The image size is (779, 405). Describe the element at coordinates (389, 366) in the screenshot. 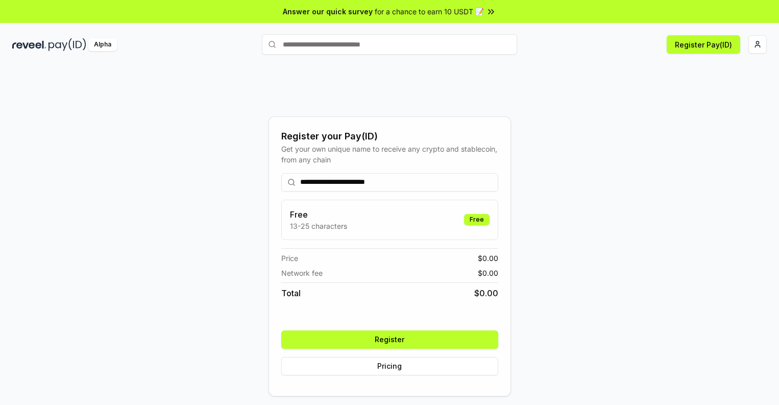

I see `button: Pricing` at that location.